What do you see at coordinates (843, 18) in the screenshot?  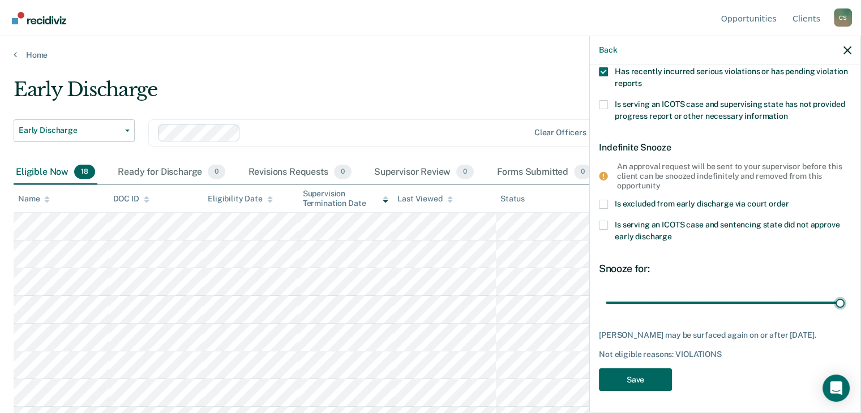 I see `div: C S` at bounding box center [843, 18].